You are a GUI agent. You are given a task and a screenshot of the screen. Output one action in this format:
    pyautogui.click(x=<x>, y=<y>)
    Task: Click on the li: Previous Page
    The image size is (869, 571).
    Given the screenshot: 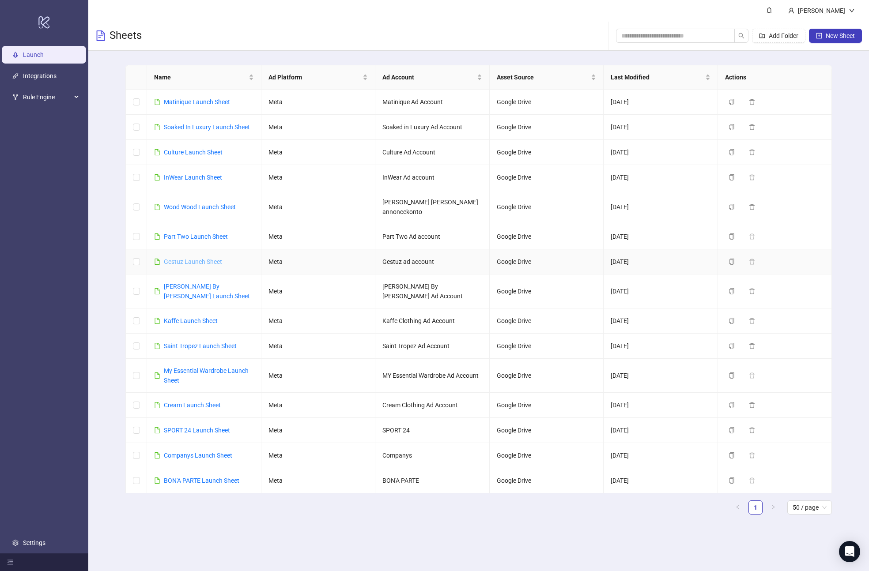 What is the action you would take?
    pyautogui.click(x=738, y=508)
    